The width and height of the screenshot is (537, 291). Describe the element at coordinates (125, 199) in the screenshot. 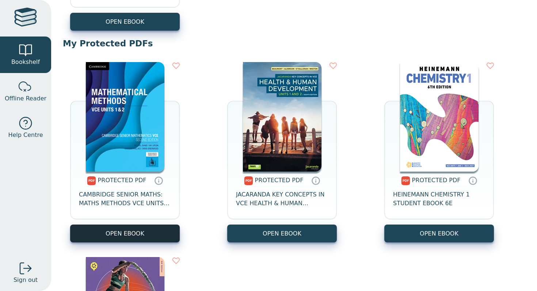

I see `span: CAMBRIDGE SENIOR MATHS: MATHS METHODS VCE UNITS 1&2` at that location.